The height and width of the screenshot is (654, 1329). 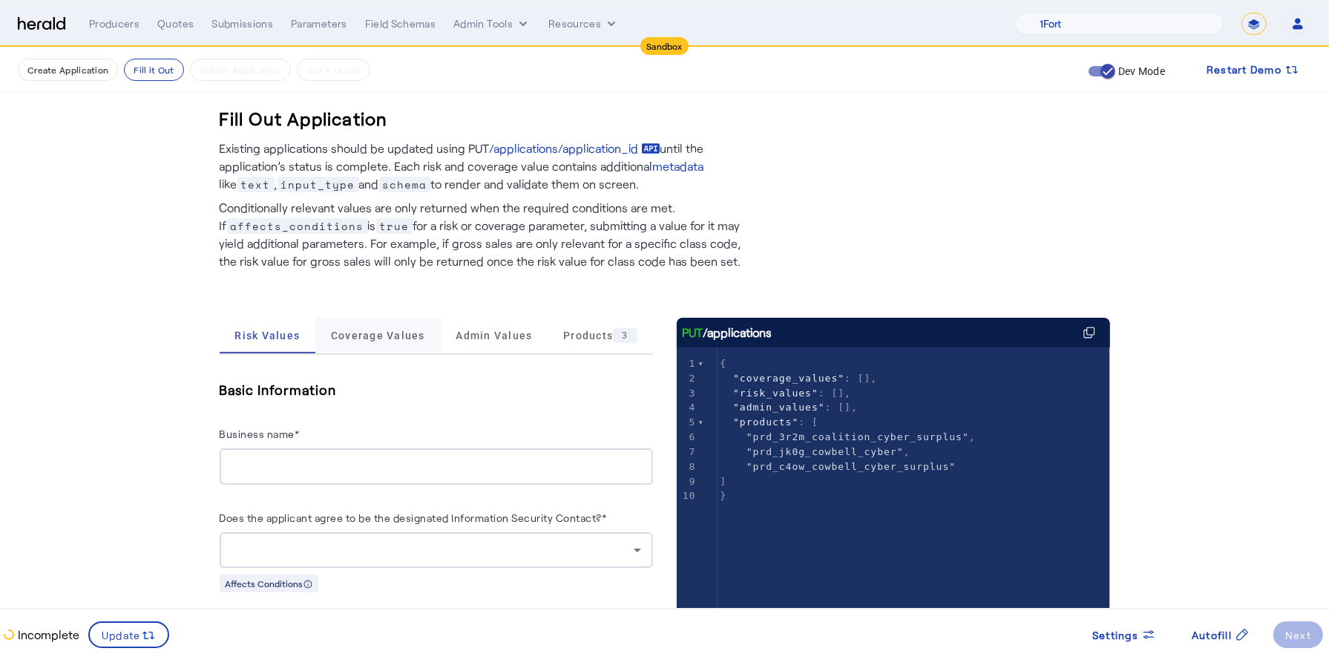 What do you see at coordinates (687, 496) in the screenshot?
I see `div: 10` at bounding box center [687, 496].